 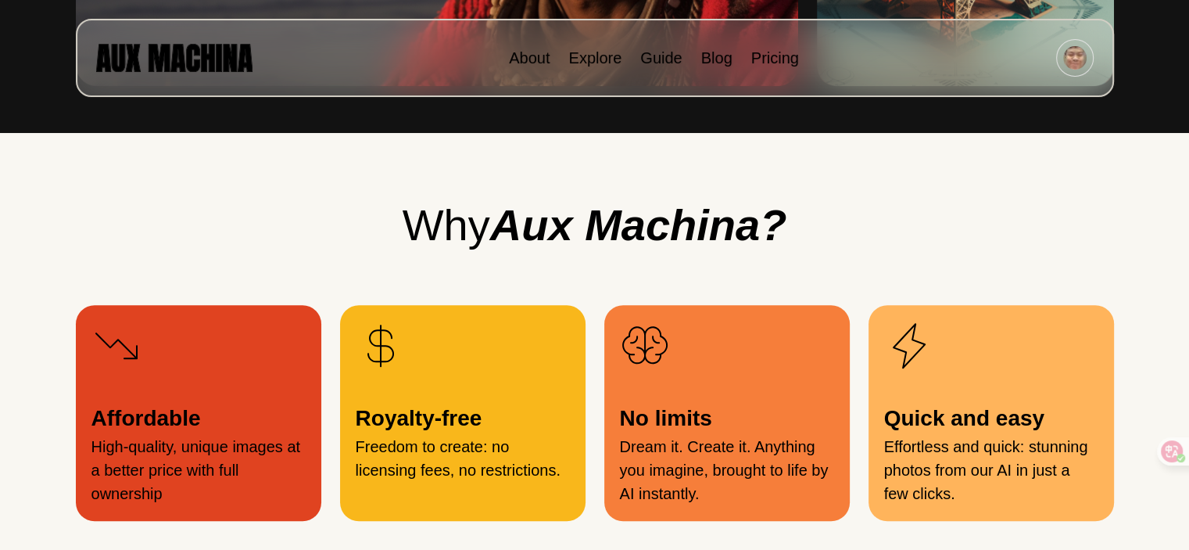 I want to click on a: Blog, so click(x=717, y=58).